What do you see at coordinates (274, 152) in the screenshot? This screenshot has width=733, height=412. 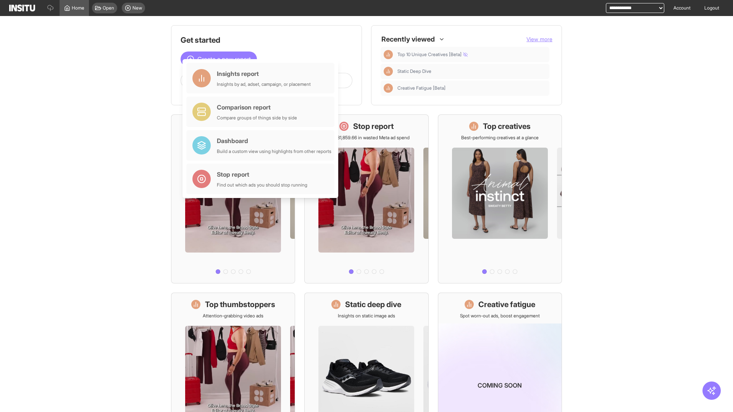 I see `div: Build a custom view using highlights from other reports` at bounding box center [274, 152].